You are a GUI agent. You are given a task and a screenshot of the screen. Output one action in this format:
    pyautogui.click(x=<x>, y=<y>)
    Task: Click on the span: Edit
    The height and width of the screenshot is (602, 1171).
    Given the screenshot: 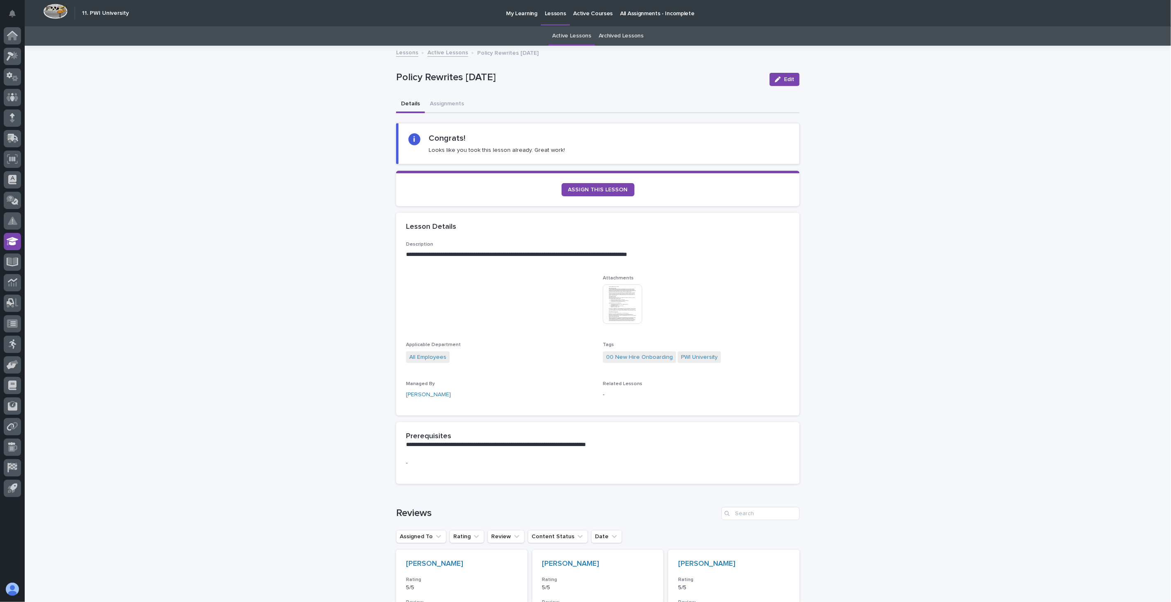 What is the action you would take?
    pyautogui.click(x=789, y=79)
    